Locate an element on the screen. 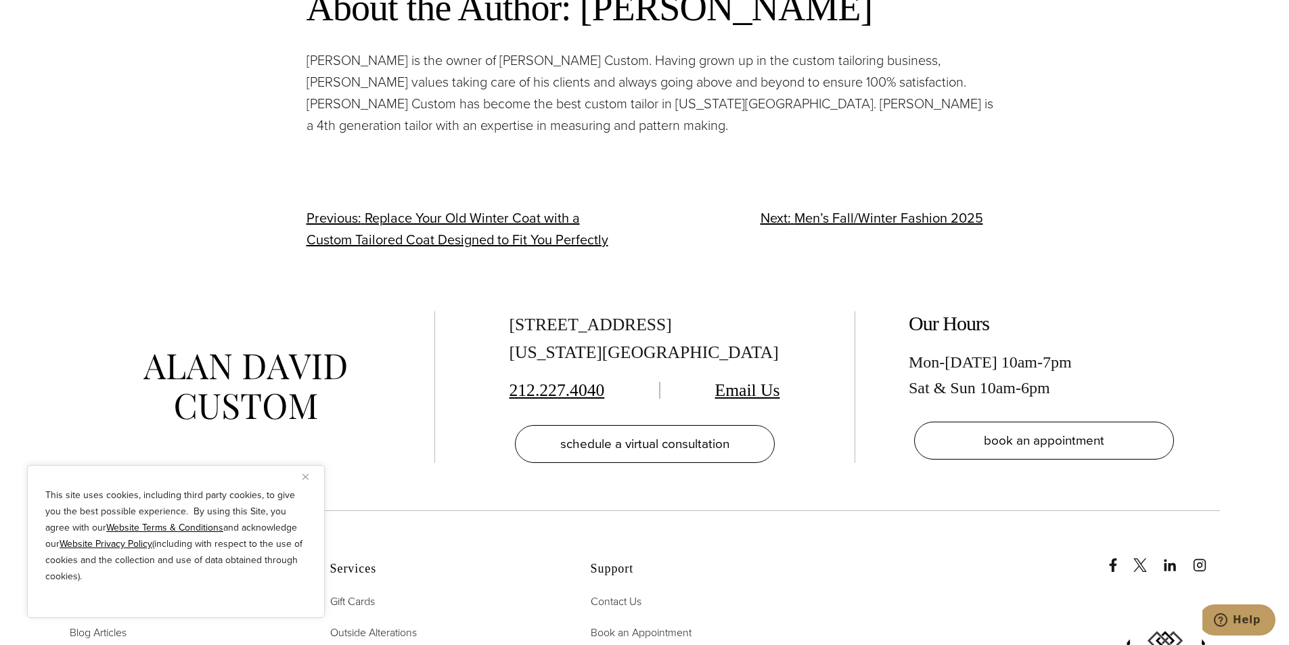 The width and height of the screenshot is (1289, 645). a: Gift Cards is located at coordinates (353, 602).